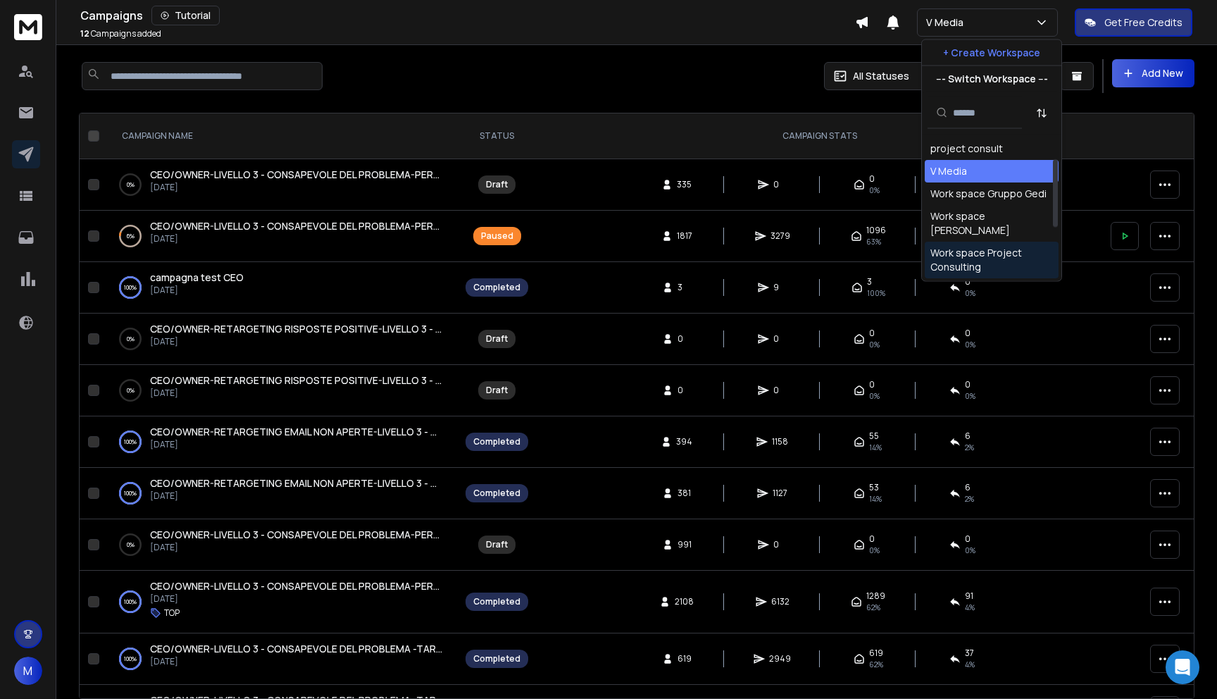 The height and width of the screenshot is (699, 1217). Describe the element at coordinates (196, 277) in the screenshot. I see `span: campagna test CEO` at that location.